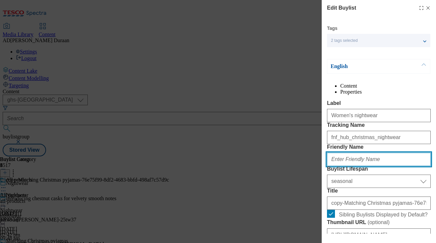 This screenshot has height=243, width=436. I want to click on button: 2 tags selected, so click(379, 40).